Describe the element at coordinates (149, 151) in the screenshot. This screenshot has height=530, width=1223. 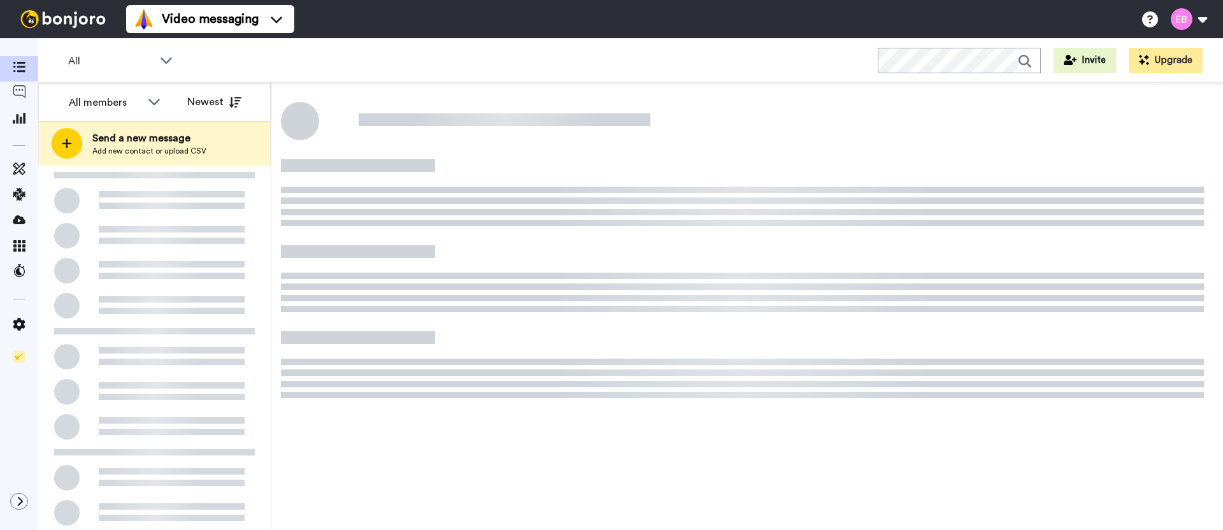
I see `span: Add new contact or upload CSV` at that location.